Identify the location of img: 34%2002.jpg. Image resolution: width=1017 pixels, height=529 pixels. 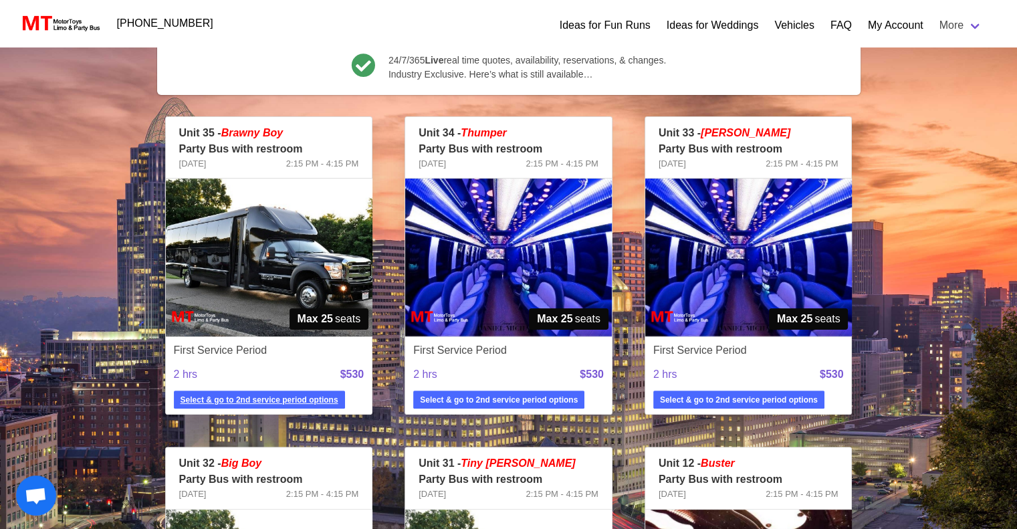
(508, 258).